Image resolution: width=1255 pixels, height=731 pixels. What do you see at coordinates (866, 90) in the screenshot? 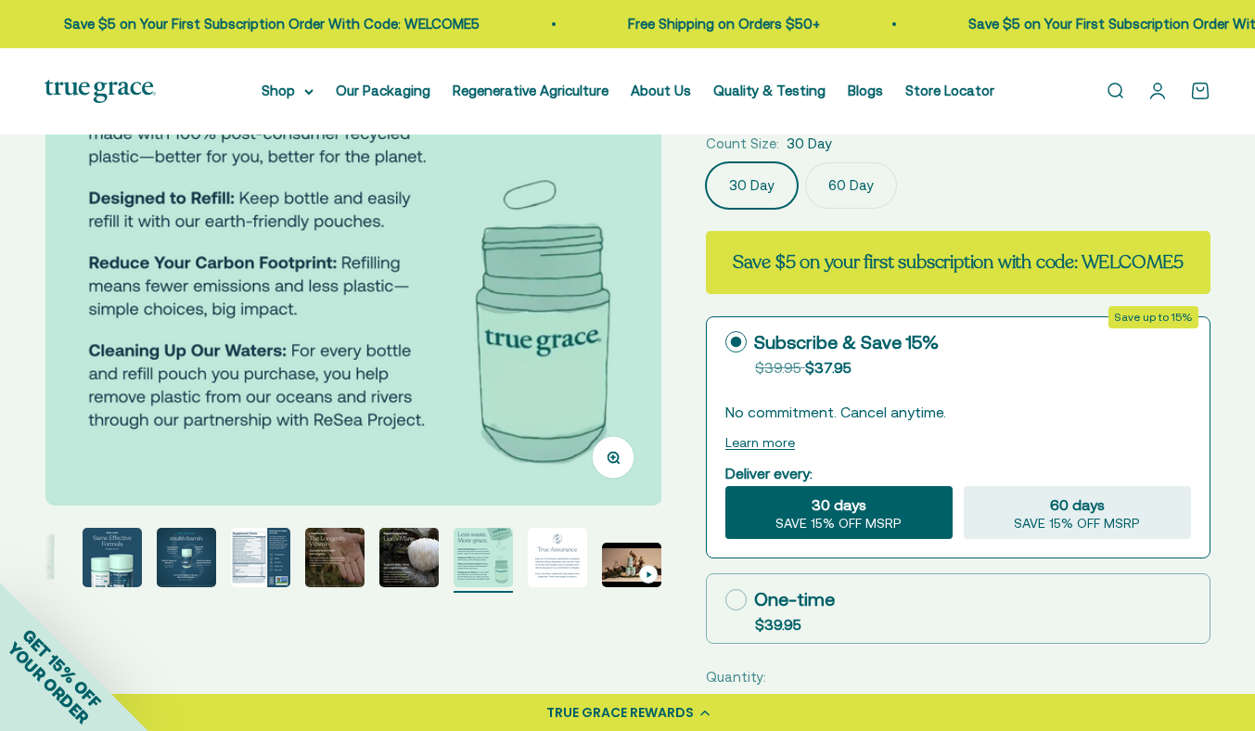
I see `a: Blogs` at bounding box center [866, 90].